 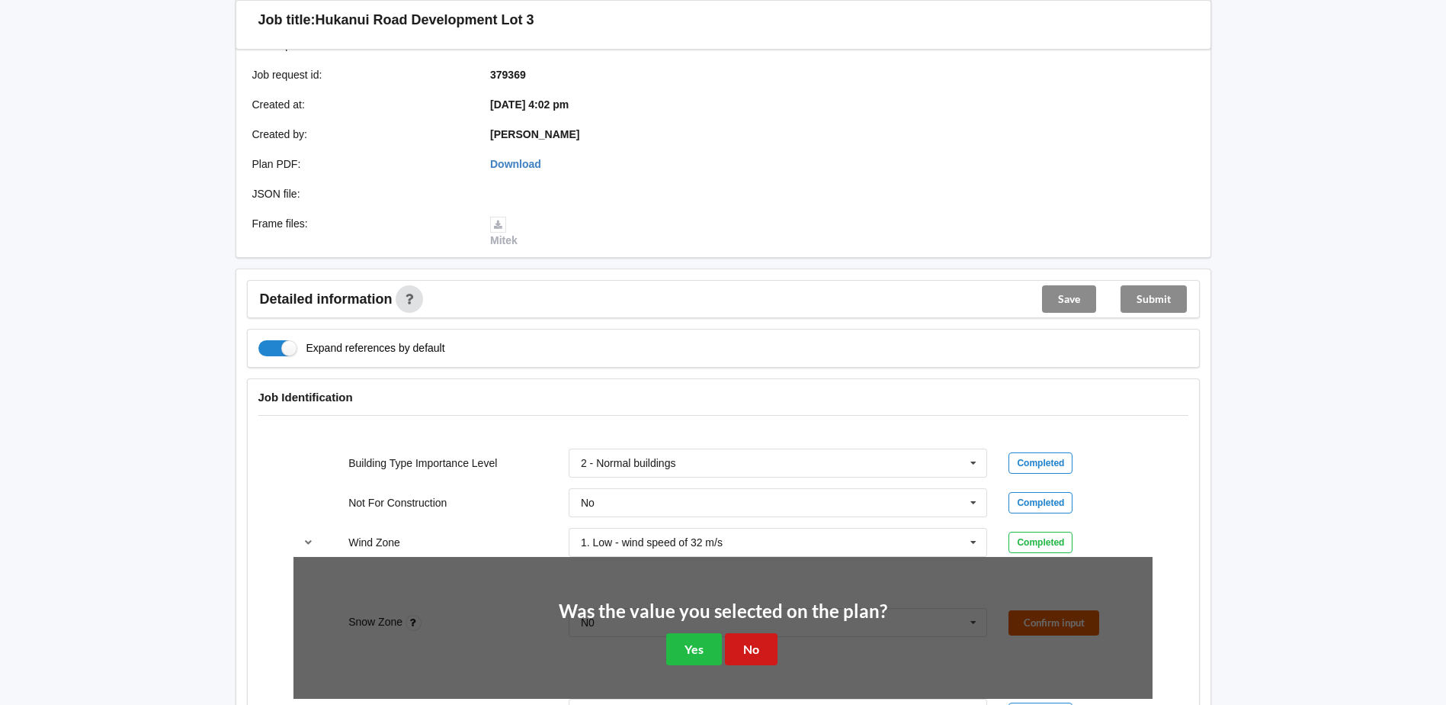 What do you see at coordinates (504, 232) in the screenshot?
I see `a: Mitek` at bounding box center [504, 232].